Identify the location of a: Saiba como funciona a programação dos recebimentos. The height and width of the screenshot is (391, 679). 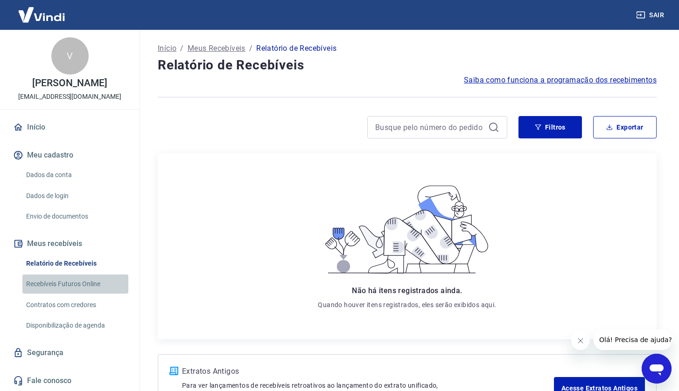
(560, 80).